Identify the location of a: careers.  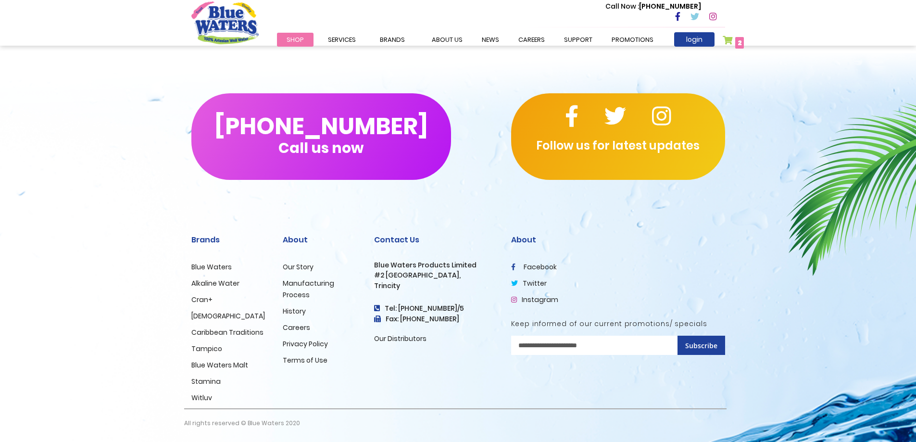
(531, 39).